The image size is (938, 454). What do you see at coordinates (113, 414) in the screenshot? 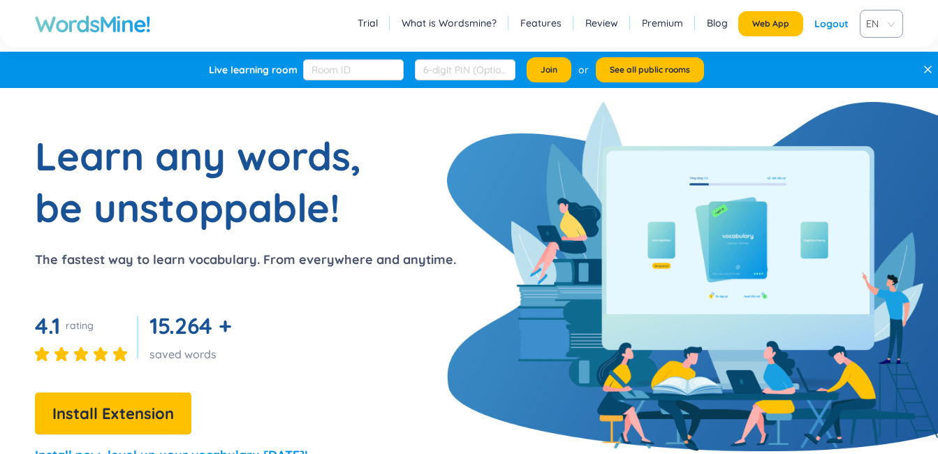
I see `span: Install Extension` at bounding box center [113, 414].